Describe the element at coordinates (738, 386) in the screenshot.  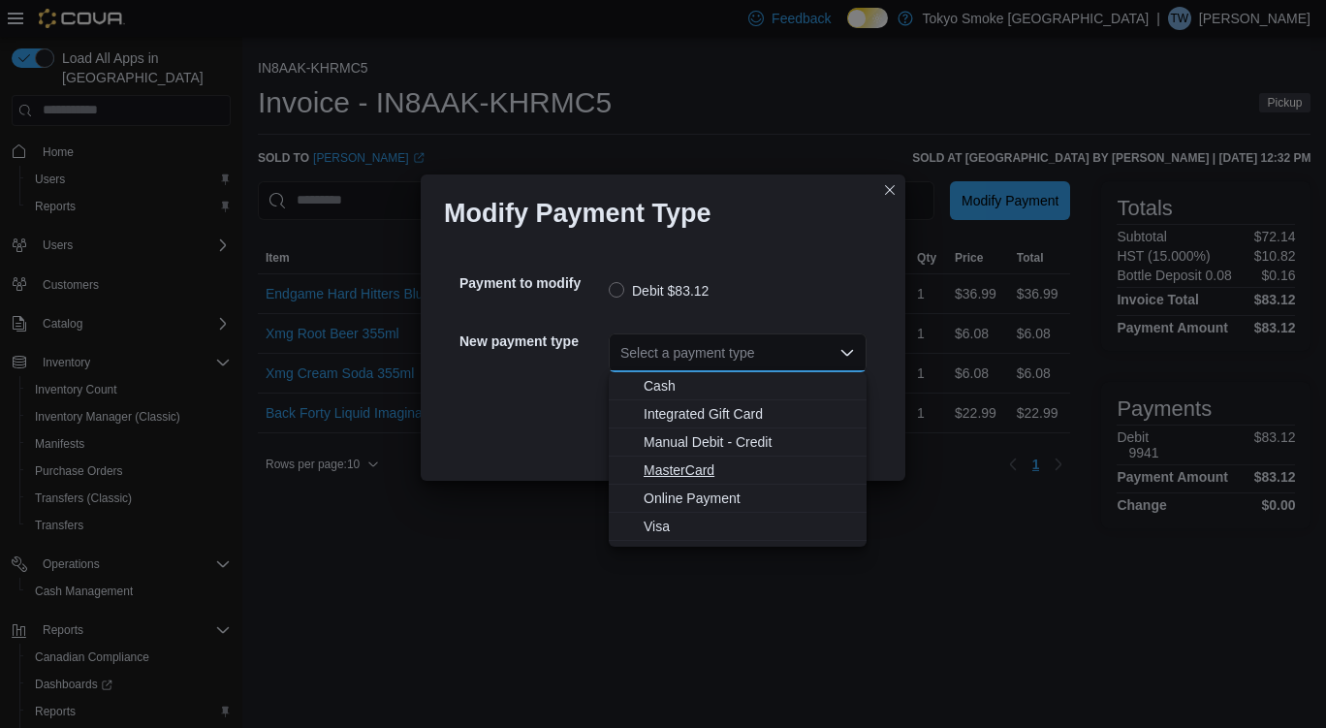
I see `button: Cash` at that location.